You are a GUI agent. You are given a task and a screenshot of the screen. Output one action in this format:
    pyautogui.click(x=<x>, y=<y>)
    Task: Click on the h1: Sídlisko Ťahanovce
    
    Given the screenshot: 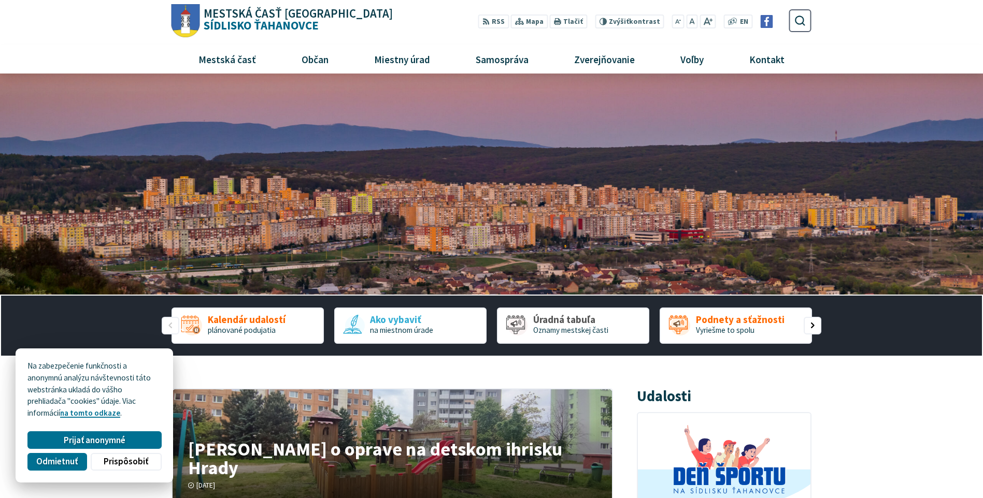 What is the action you would take?
    pyautogui.click(x=296, y=20)
    